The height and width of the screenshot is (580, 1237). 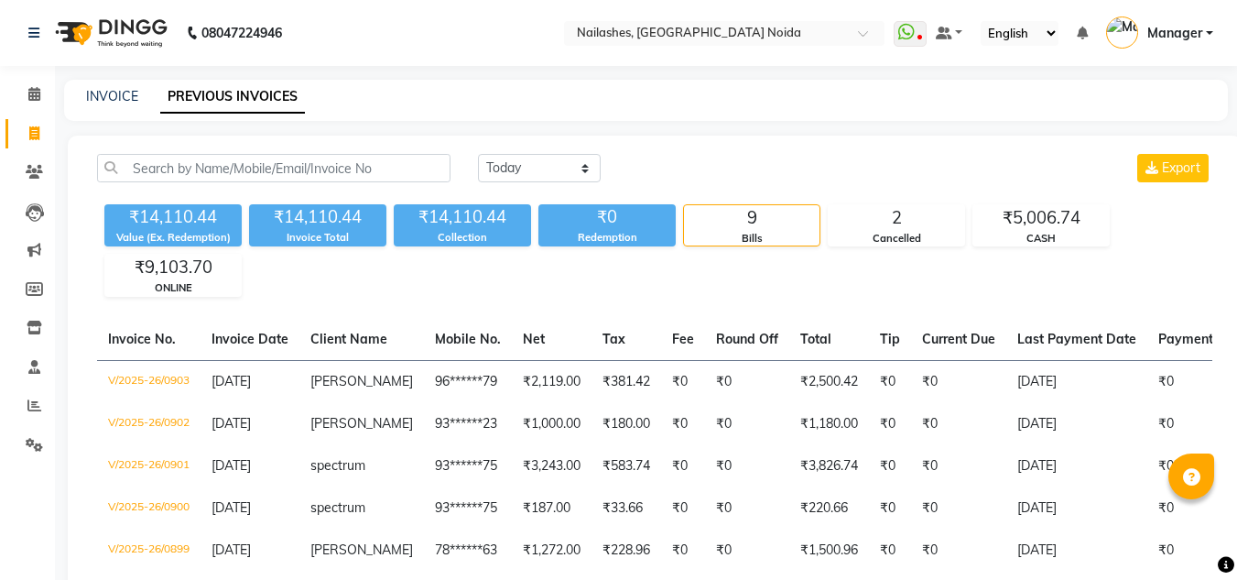 I want to click on span: Tax, so click(x=613, y=339).